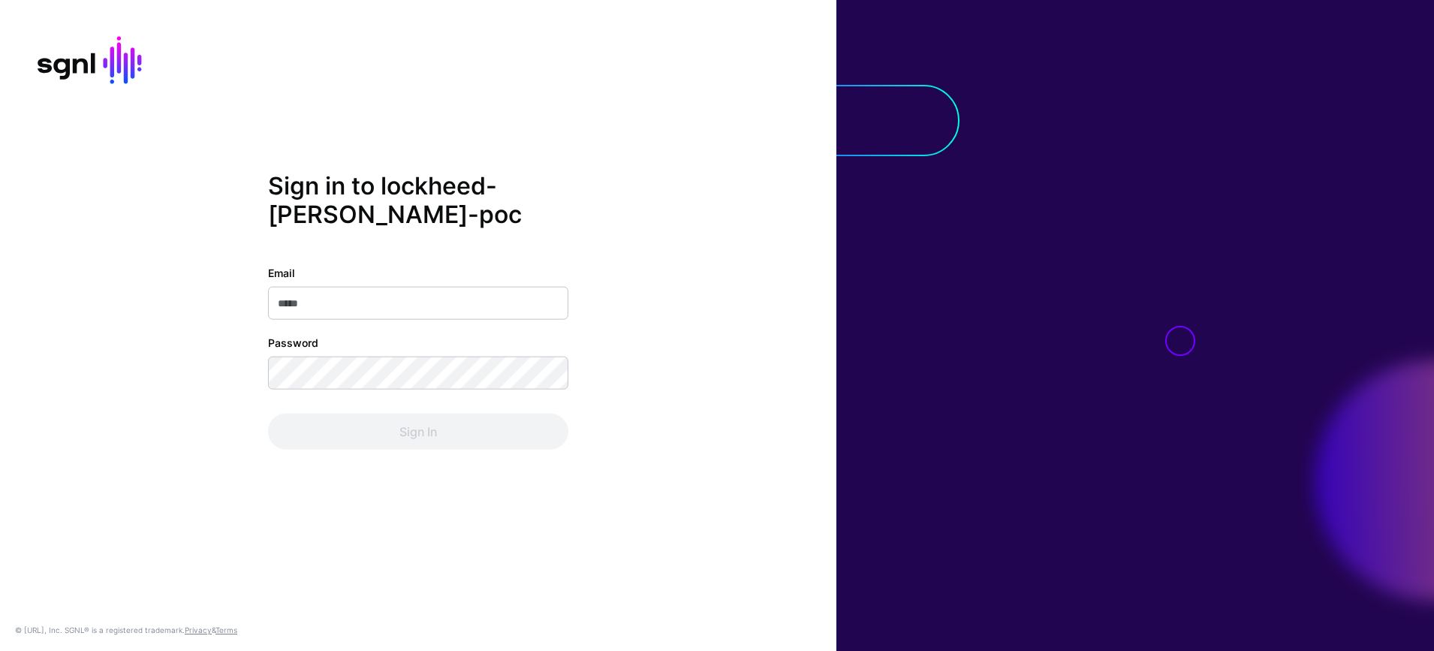 The width and height of the screenshot is (1434, 651). What do you see at coordinates (282, 273) in the screenshot?
I see `label: Email` at bounding box center [282, 273].